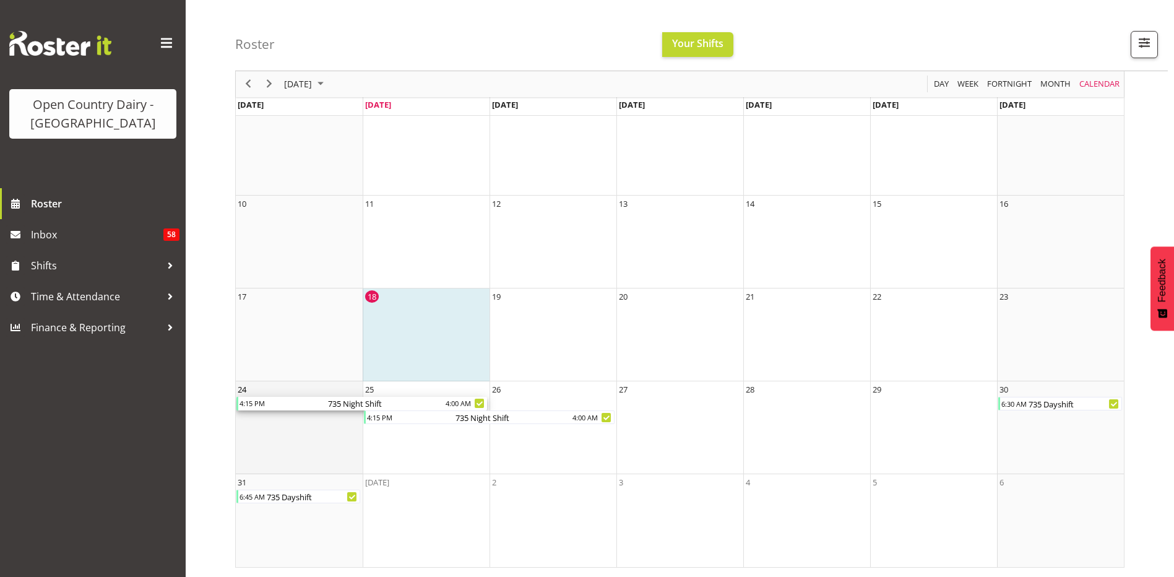 Image resolution: width=1174 pixels, height=577 pixels. What do you see at coordinates (680, 335) in the screenshot?
I see `td: Wednesday, August 20, 2025` at bounding box center [680, 335].